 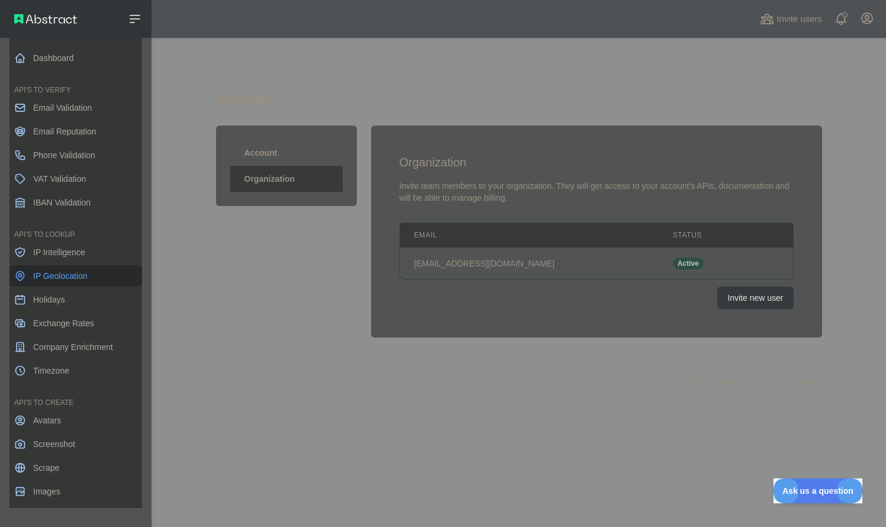 I want to click on div: Invite team members to your organization. They will get access to your account's APIs, documentat..., so click(x=597, y=192).